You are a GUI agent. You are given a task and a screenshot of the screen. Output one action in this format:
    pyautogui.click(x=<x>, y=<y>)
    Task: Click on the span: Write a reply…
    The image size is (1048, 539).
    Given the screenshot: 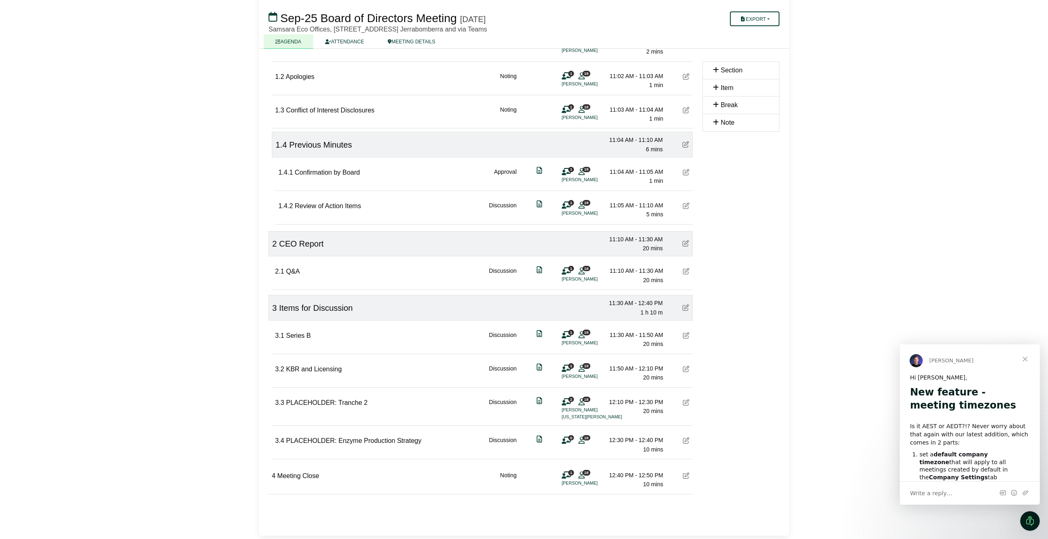 What is the action you would take?
    pyautogui.click(x=32, y=149)
    